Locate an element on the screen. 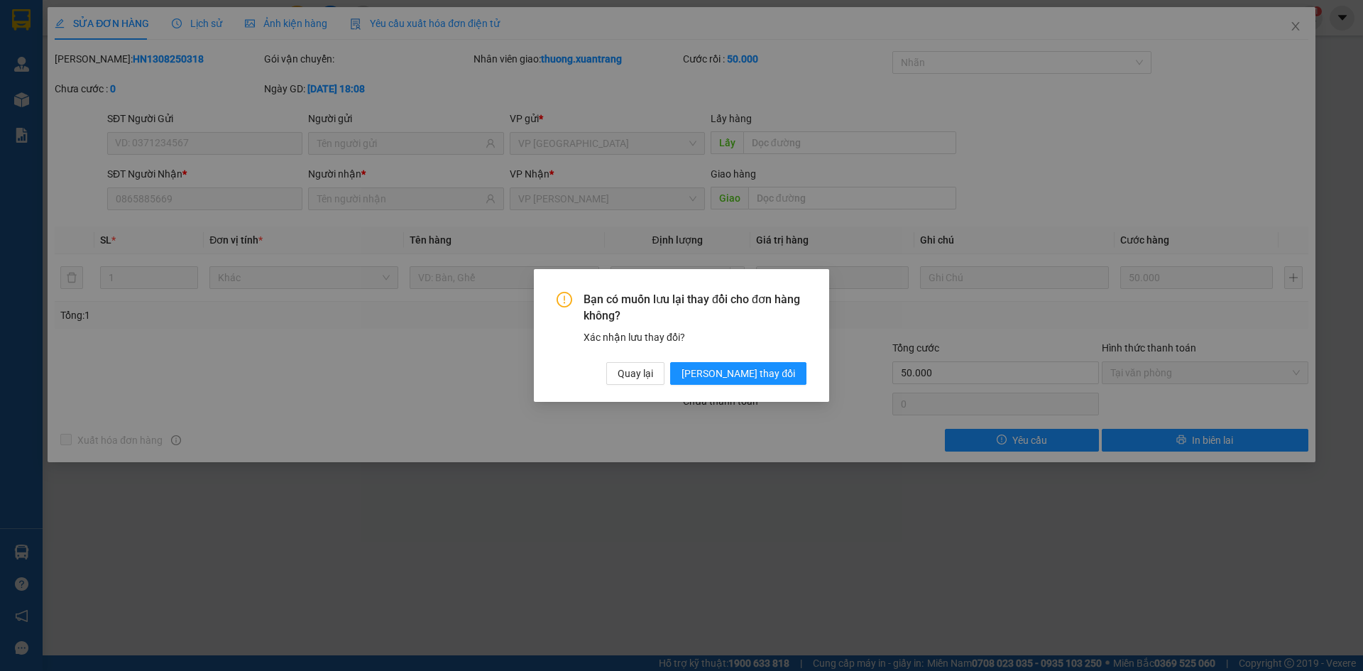  div: Xác nhận lưu thay đổi? is located at coordinates (695, 337).